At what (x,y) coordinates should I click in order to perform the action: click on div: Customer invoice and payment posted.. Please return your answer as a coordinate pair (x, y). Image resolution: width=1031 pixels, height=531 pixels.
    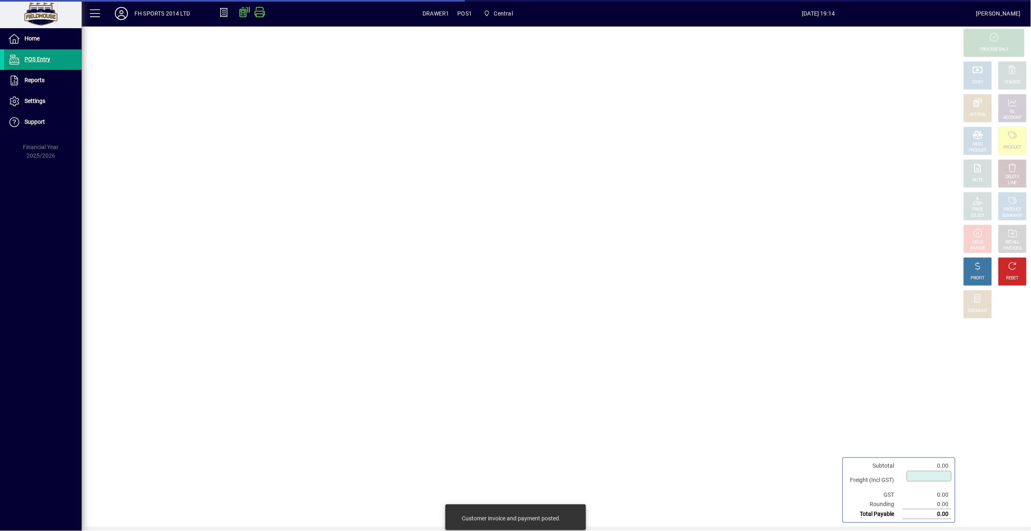
    Looking at the image, I should click on (511, 518).